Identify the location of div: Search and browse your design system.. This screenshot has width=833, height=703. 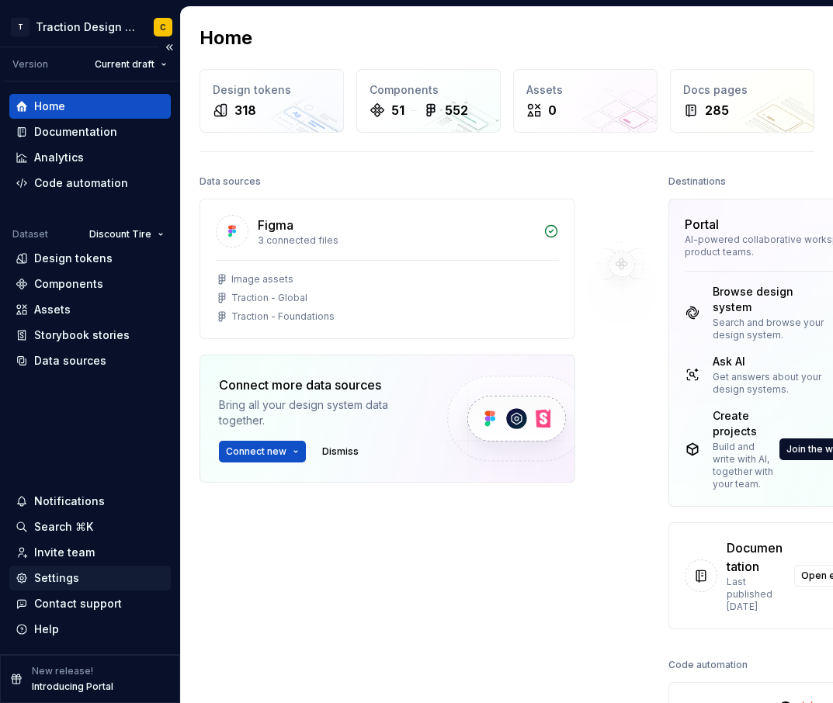
(768, 329).